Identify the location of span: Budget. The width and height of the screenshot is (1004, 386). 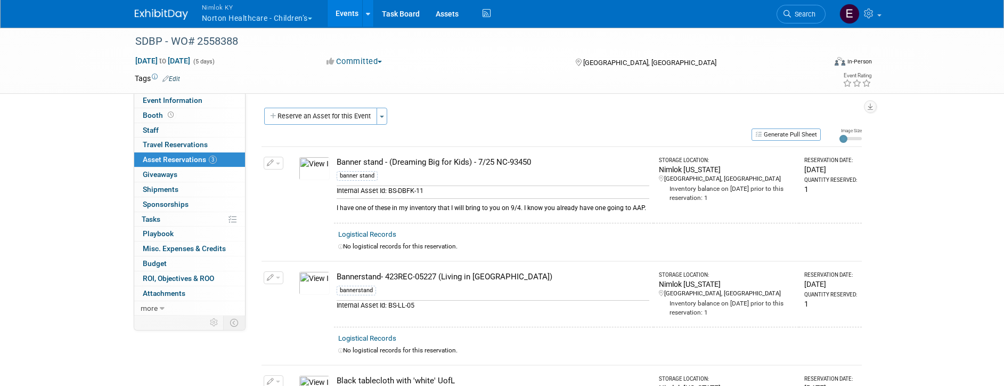
(155, 263).